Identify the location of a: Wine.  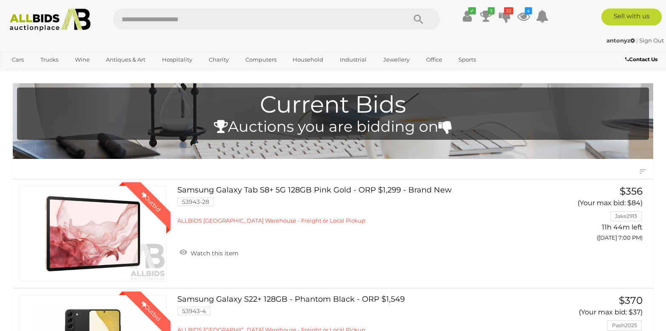
(82, 60).